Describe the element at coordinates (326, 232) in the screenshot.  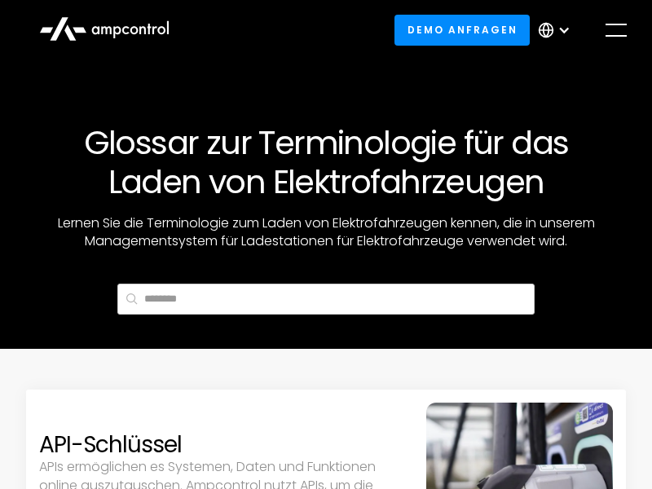
I see `p: Lernen Sie die Terminologie zum Laden von Elektrofahrzeugen kennen, die in unserem Managementsyst...` at that location.